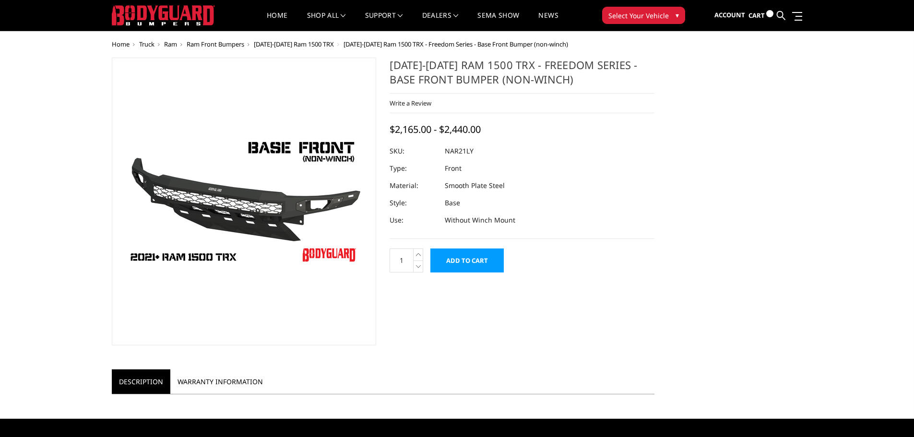  I want to click on dd: NAR21LY, so click(459, 151).